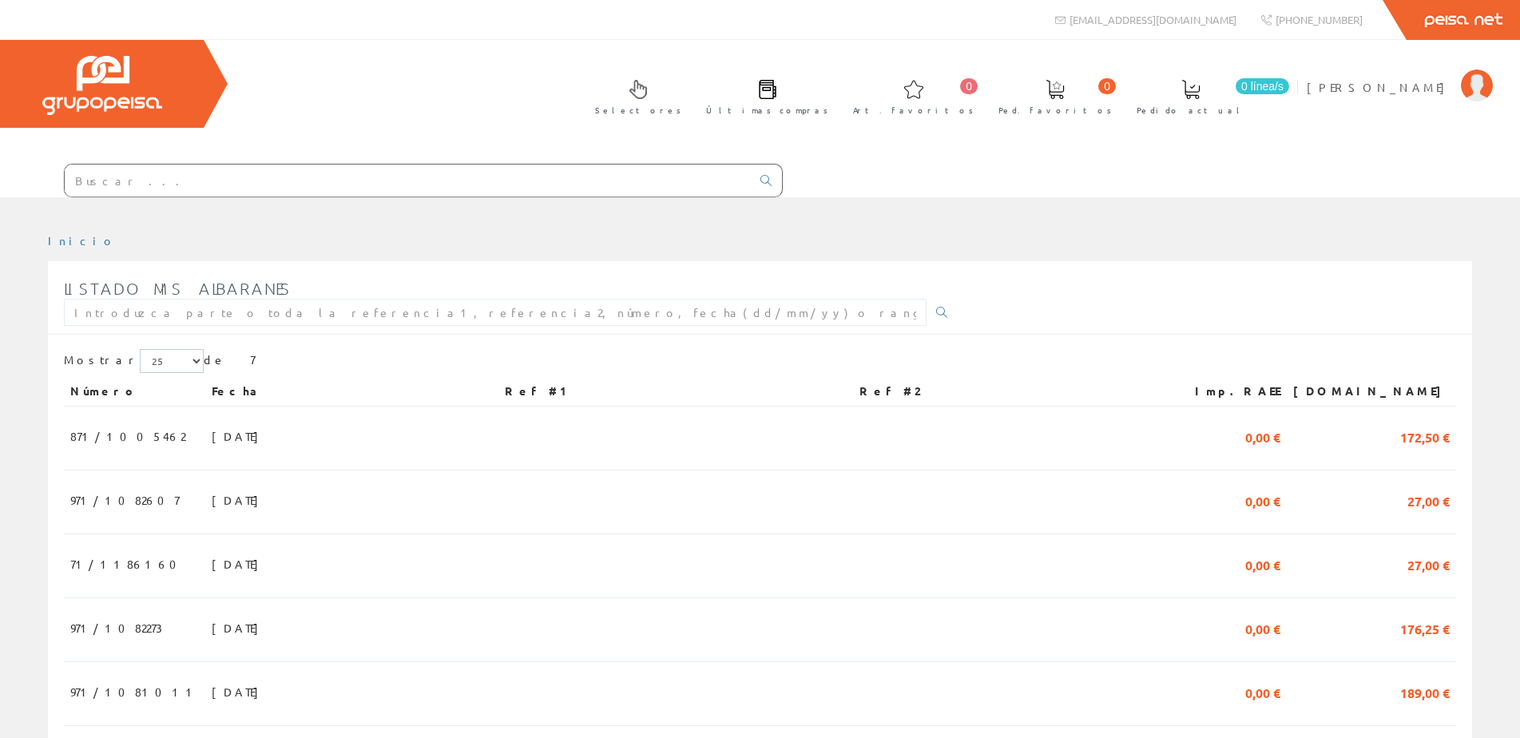  What do you see at coordinates (128, 564) in the screenshot?
I see `span: 71/1186160` at bounding box center [128, 564].